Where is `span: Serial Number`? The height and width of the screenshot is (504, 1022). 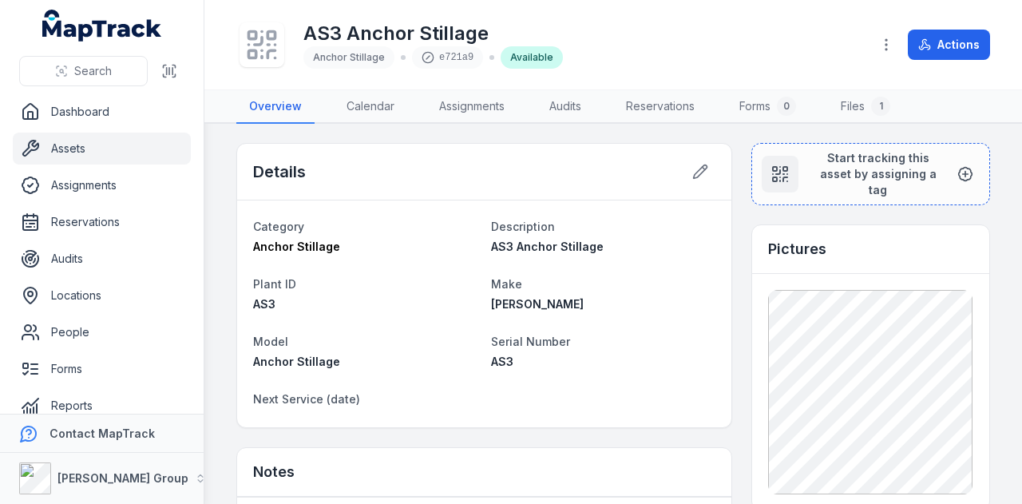
span: Serial Number is located at coordinates (530, 341).